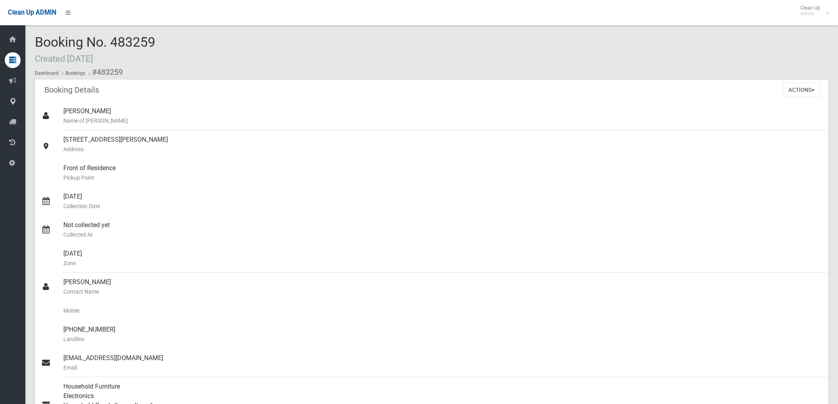  Describe the element at coordinates (72, 90) in the screenshot. I see `header: Booking Details` at that location.